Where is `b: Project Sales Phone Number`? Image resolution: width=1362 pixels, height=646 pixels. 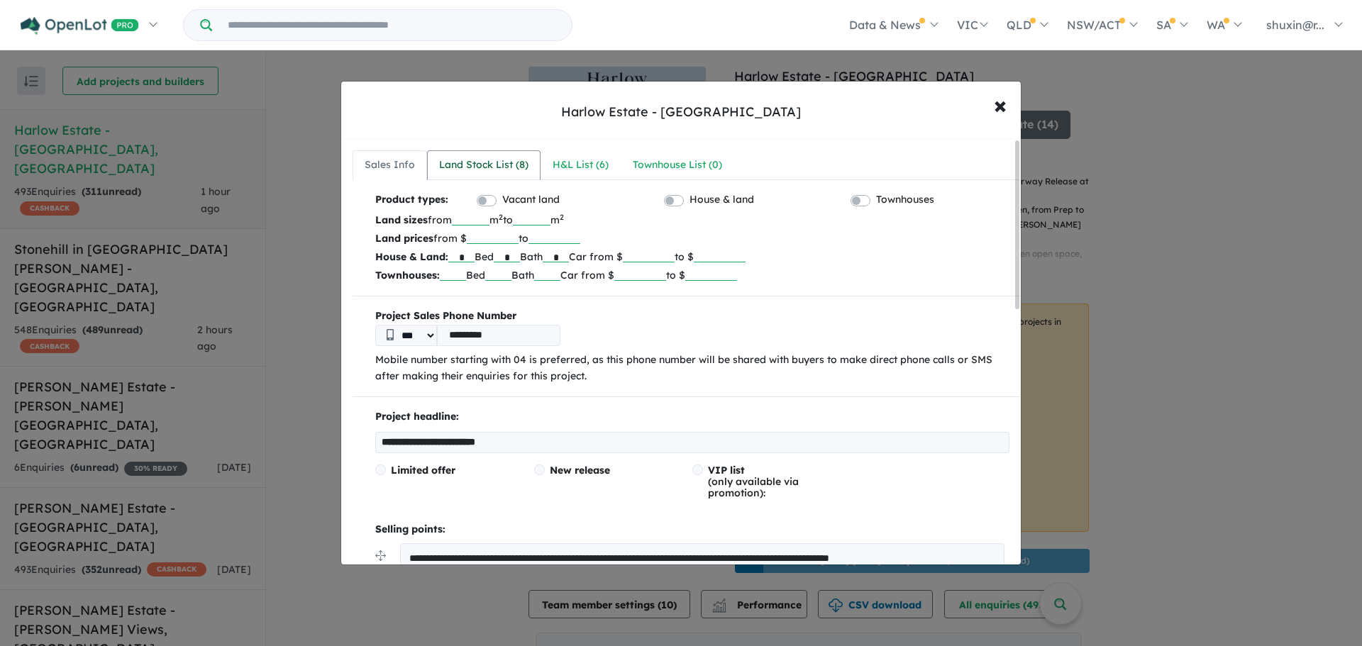
b: Project Sales Phone Number is located at coordinates (692, 316).